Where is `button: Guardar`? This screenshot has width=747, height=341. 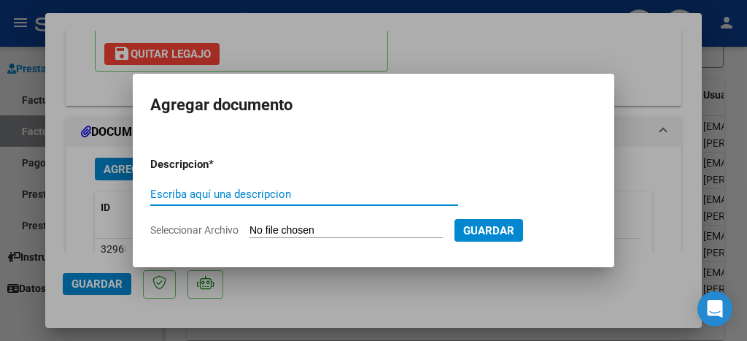
button: Guardar is located at coordinates (489, 230).